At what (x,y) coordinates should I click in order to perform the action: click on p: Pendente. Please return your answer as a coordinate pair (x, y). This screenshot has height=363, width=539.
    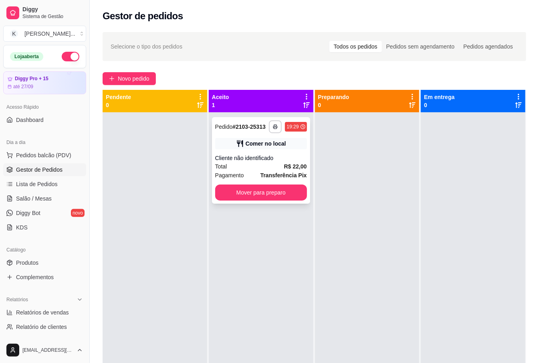
    Looking at the image, I should click on (118, 97).